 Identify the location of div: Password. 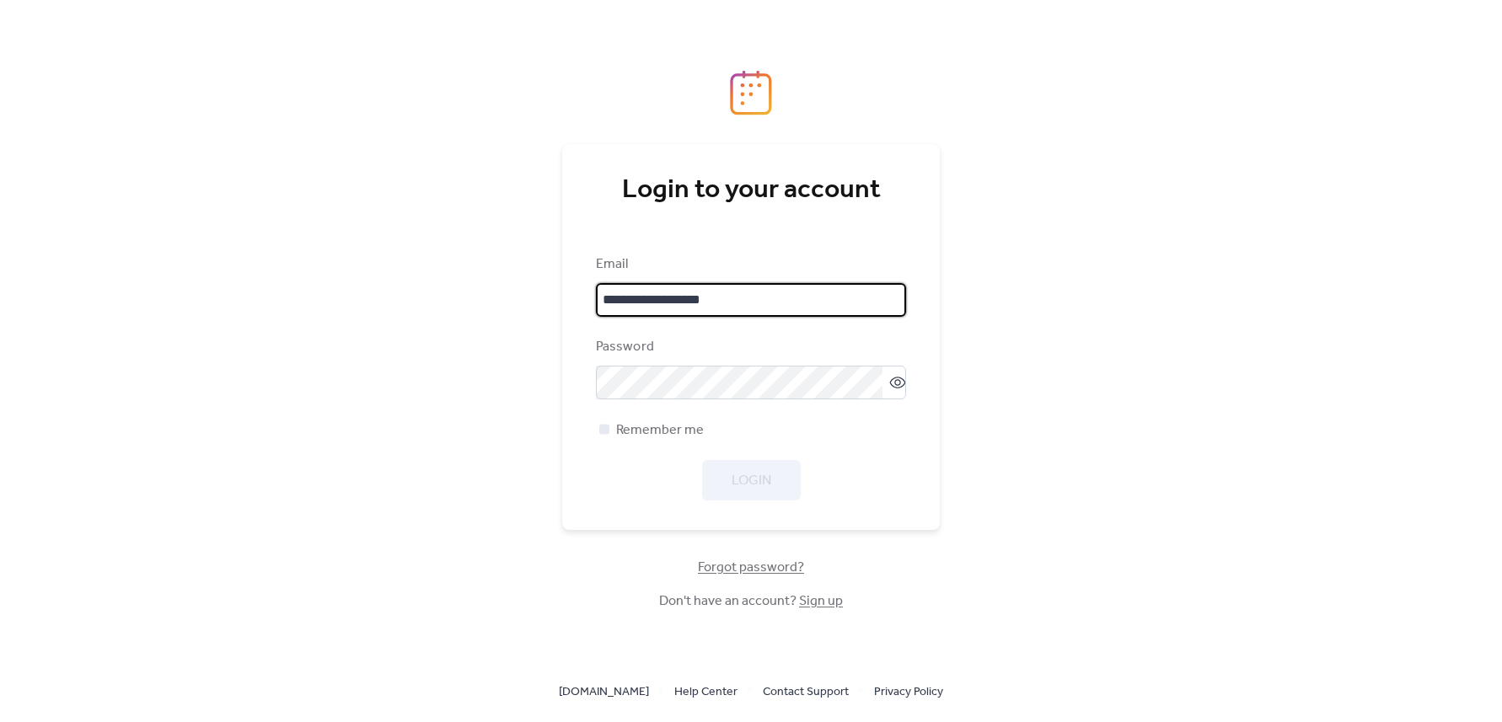
(749, 347).